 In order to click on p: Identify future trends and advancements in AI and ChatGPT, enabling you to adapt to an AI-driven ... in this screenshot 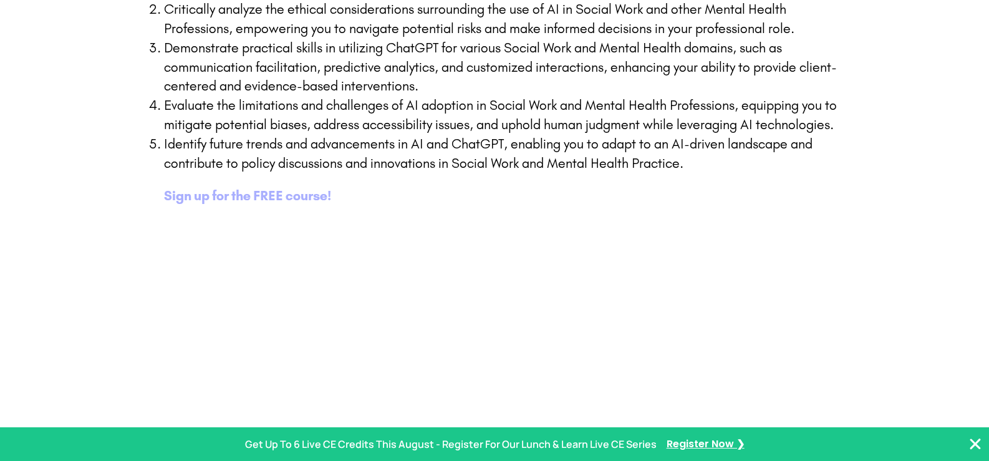, I will do `click(507, 154)`.